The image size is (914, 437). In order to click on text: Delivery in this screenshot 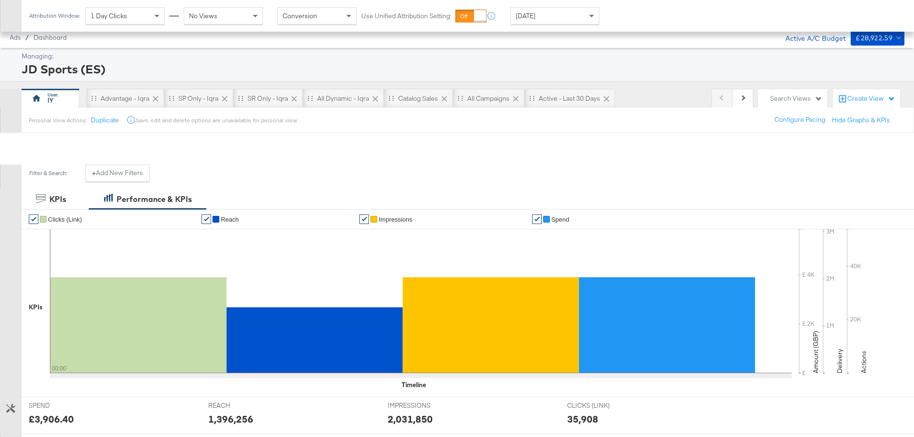, I will do `click(840, 361)`.